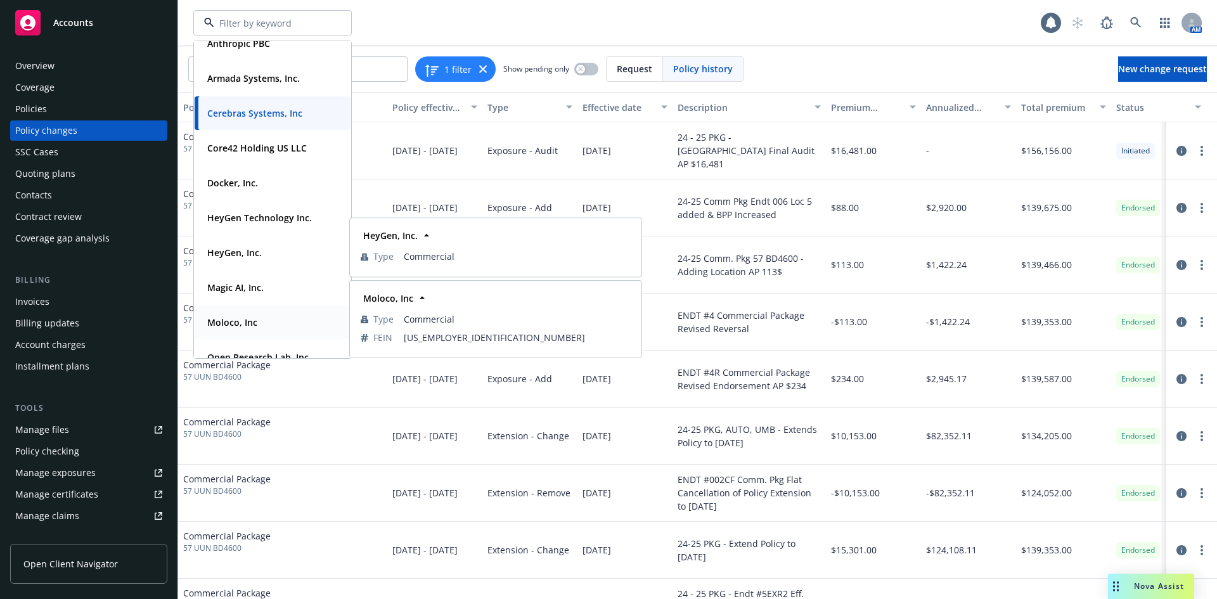 The width and height of the screenshot is (1217, 599). I want to click on span: $156,156.00, so click(1047, 150).